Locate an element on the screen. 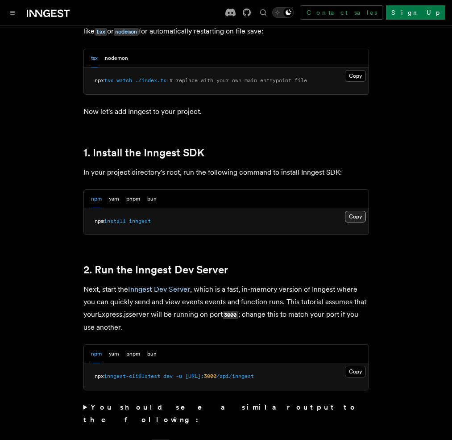  p: In your project directory's root, run the following command to install Inngest SDK: is located at coordinates (226, 172).